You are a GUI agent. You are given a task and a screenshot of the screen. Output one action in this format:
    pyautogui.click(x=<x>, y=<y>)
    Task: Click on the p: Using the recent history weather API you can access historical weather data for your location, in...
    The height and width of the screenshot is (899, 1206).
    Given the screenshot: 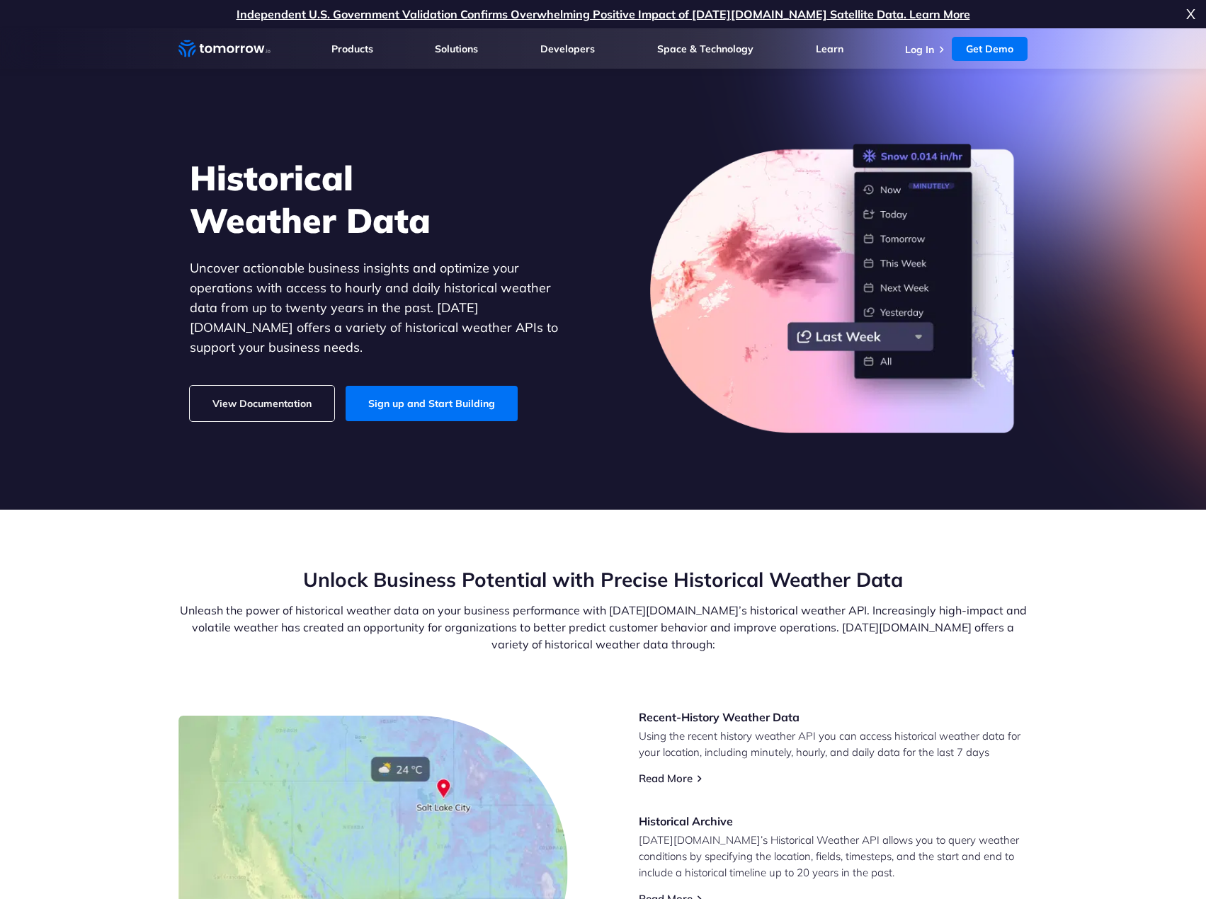 What is the action you would take?
    pyautogui.click(x=833, y=744)
    